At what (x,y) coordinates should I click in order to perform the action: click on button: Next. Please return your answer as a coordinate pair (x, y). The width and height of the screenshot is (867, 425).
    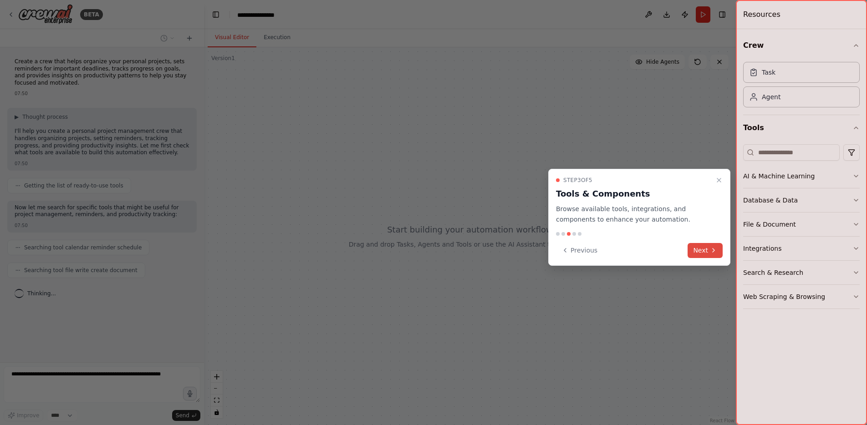
    Looking at the image, I should click on (705, 250).